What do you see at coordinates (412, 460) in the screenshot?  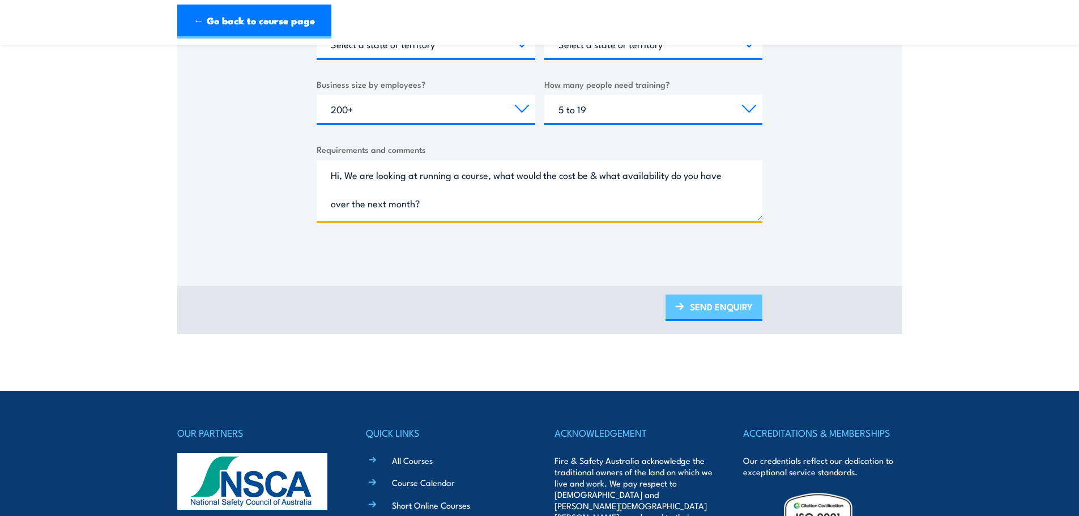 I see `a: All Courses` at bounding box center [412, 460].